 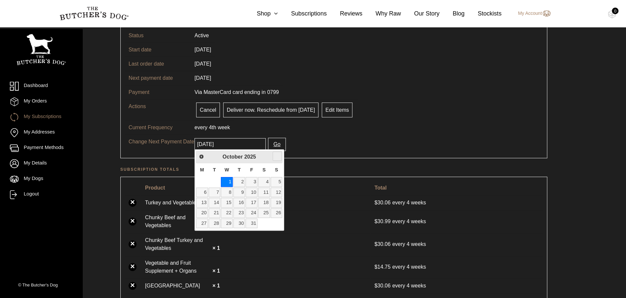 What do you see at coordinates (41, 179) in the screenshot?
I see `a: My Dogs` at bounding box center [41, 179].